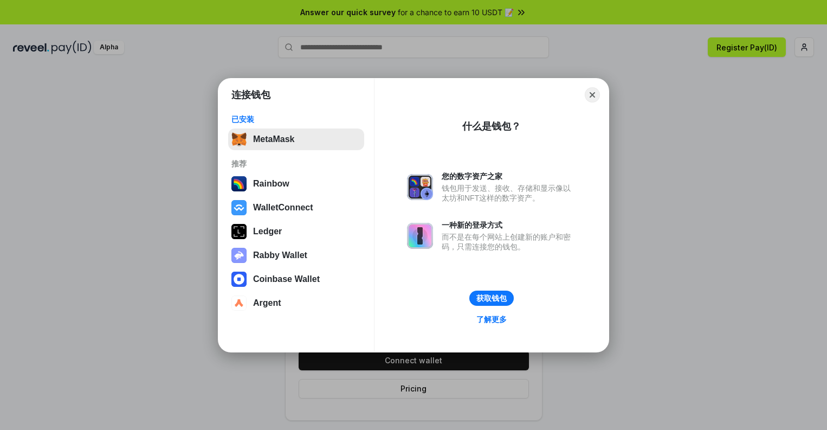 This screenshot has height=430, width=827. I want to click on img: svg+xml,%3Csvg%20fill%3D%22none%22%20height%3D%2233%22%20viewBox%3D%220%200%2035%2033%22%20width%..., so click(239, 139).